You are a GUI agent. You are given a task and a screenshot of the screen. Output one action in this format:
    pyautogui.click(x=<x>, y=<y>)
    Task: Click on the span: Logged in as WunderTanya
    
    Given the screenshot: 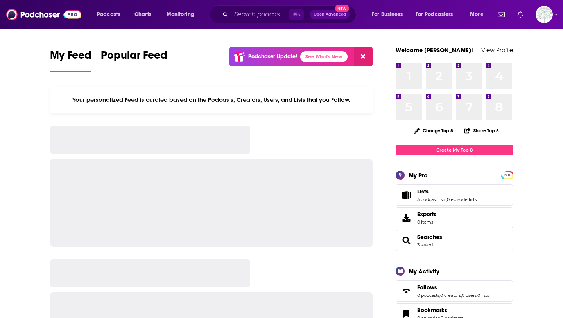 What is the action you would take?
    pyautogui.click(x=545, y=14)
    